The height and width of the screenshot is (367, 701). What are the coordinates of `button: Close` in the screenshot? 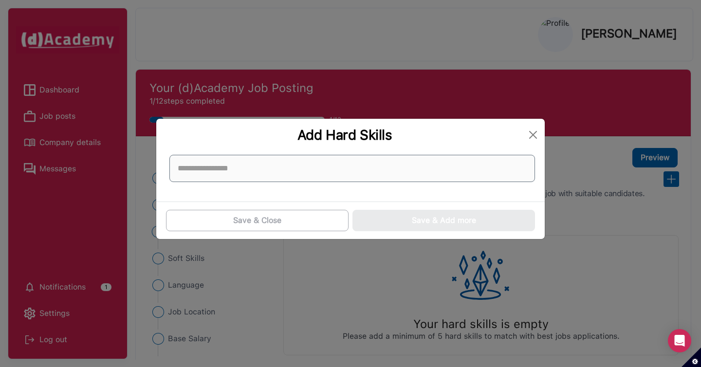 It's located at (533, 135).